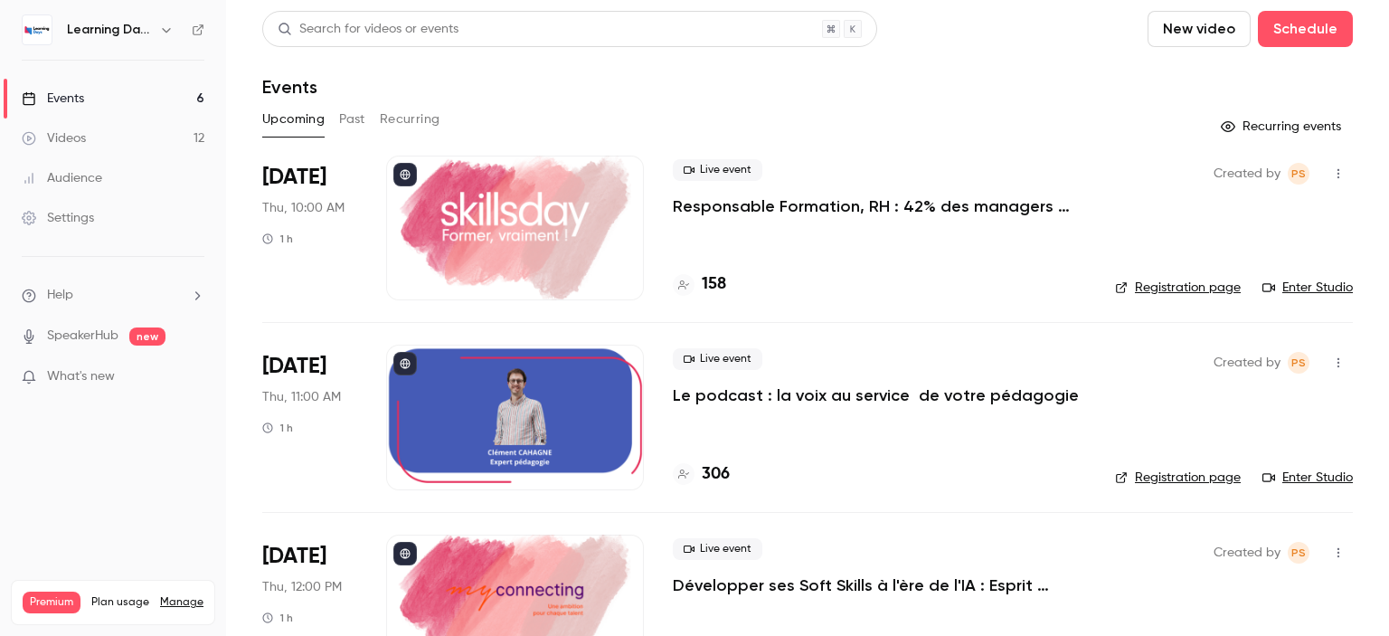  What do you see at coordinates (303, 208) in the screenshot?
I see `span: Thu, 10:00 AM` at bounding box center [303, 208].